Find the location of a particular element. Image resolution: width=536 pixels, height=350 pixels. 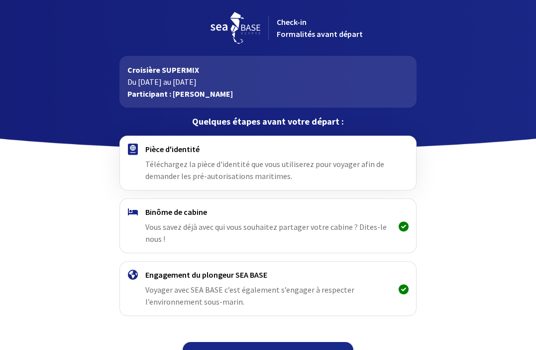

img: passport.svg is located at coordinates (133, 149).